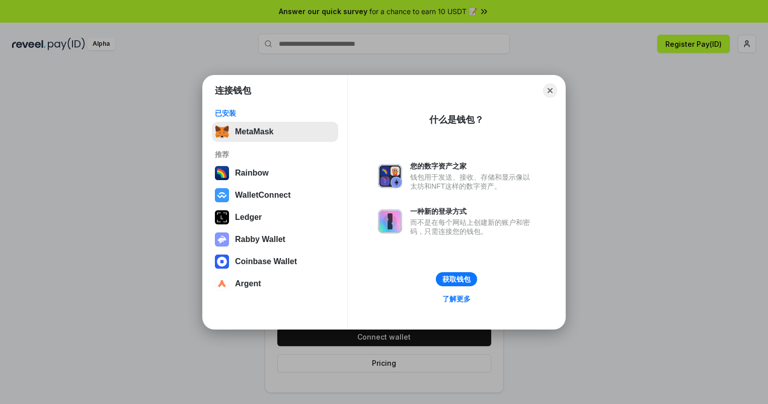 The height and width of the screenshot is (404, 768). I want to click on a: 了解更多, so click(456, 299).